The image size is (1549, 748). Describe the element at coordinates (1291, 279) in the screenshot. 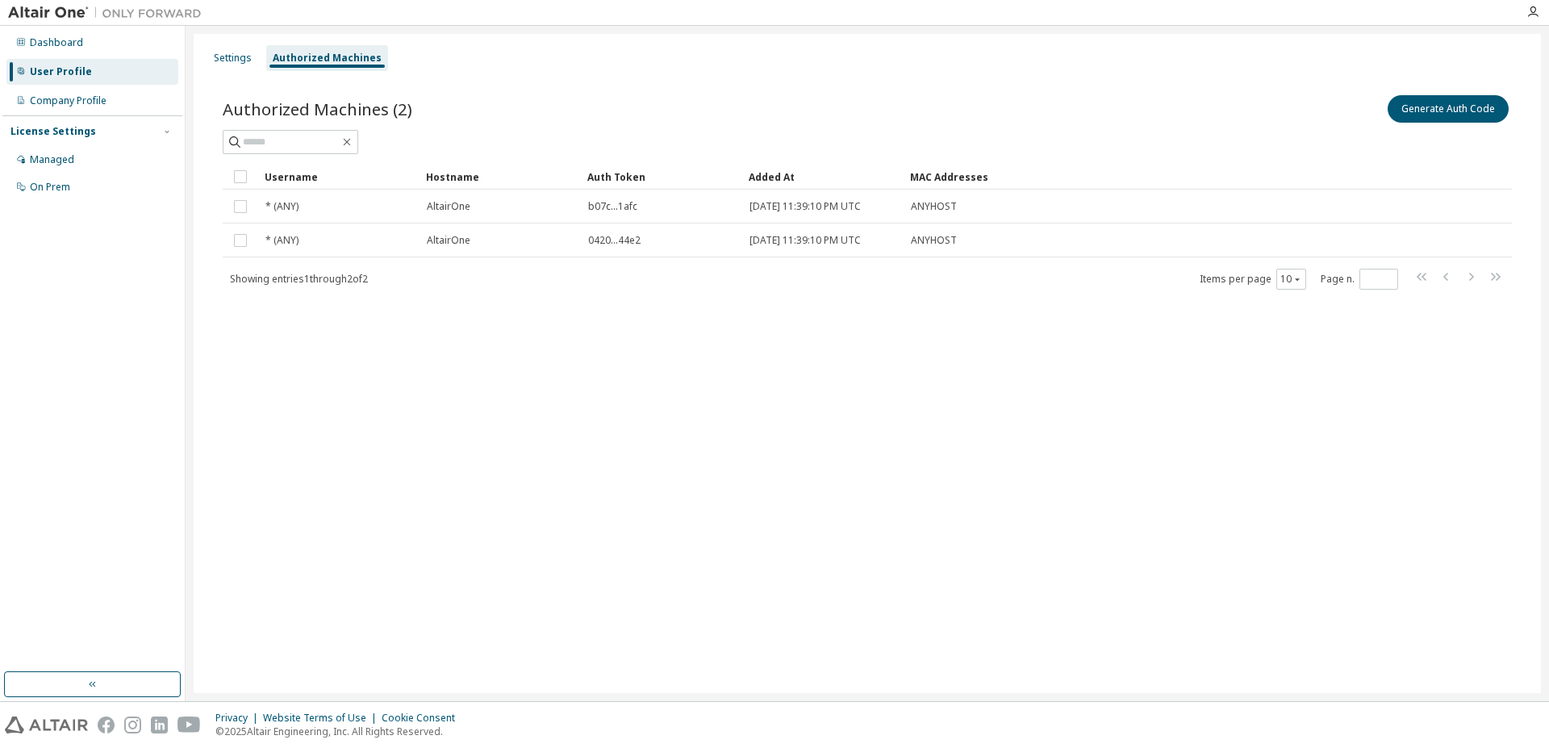

I see `button: 10` at that location.